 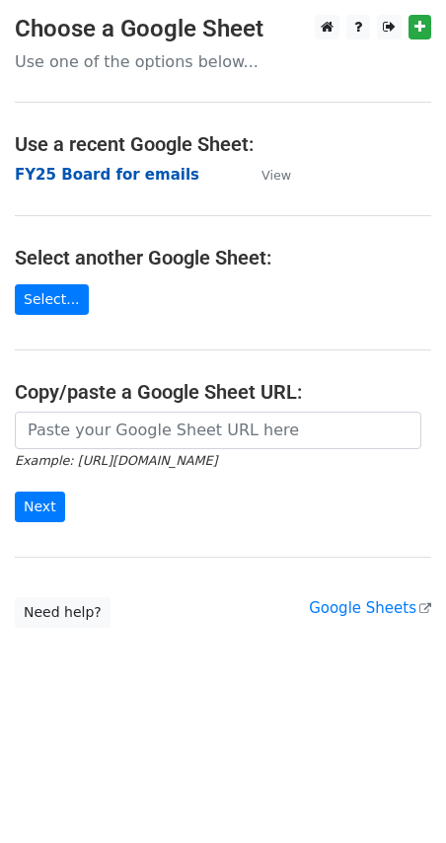 What do you see at coordinates (276, 175) in the screenshot?
I see `small: View` at bounding box center [276, 175].